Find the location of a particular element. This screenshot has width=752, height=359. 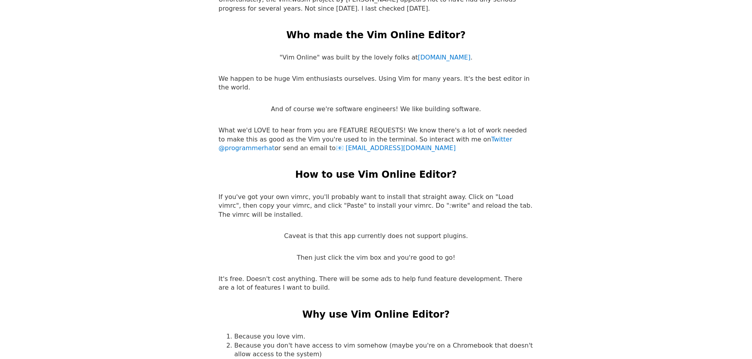

p: We happen to be huge Vim enthusiasts ourselves. Using Vim for many years. It's the best editor in... is located at coordinates (376, 83).